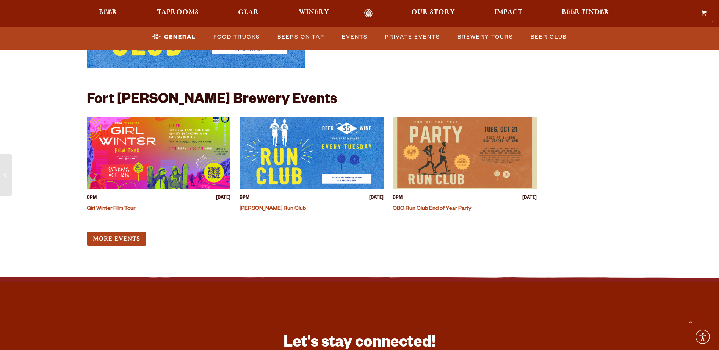 This screenshot has height=350, width=719. What do you see at coordinates (691, 322) in the screenshot?
I see `a: Scroll to top` at bounding box center [691, 322].